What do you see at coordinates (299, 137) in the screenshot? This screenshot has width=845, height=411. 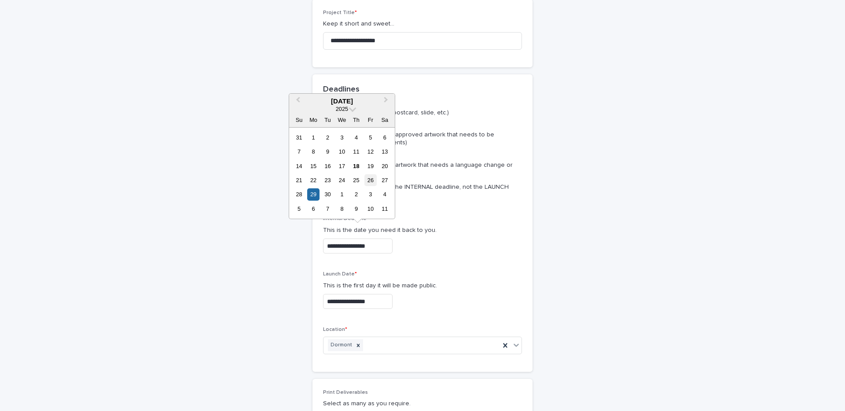 I see `div: Choose Sunday, August 31st, 2025` at bounding box center [299, 137].